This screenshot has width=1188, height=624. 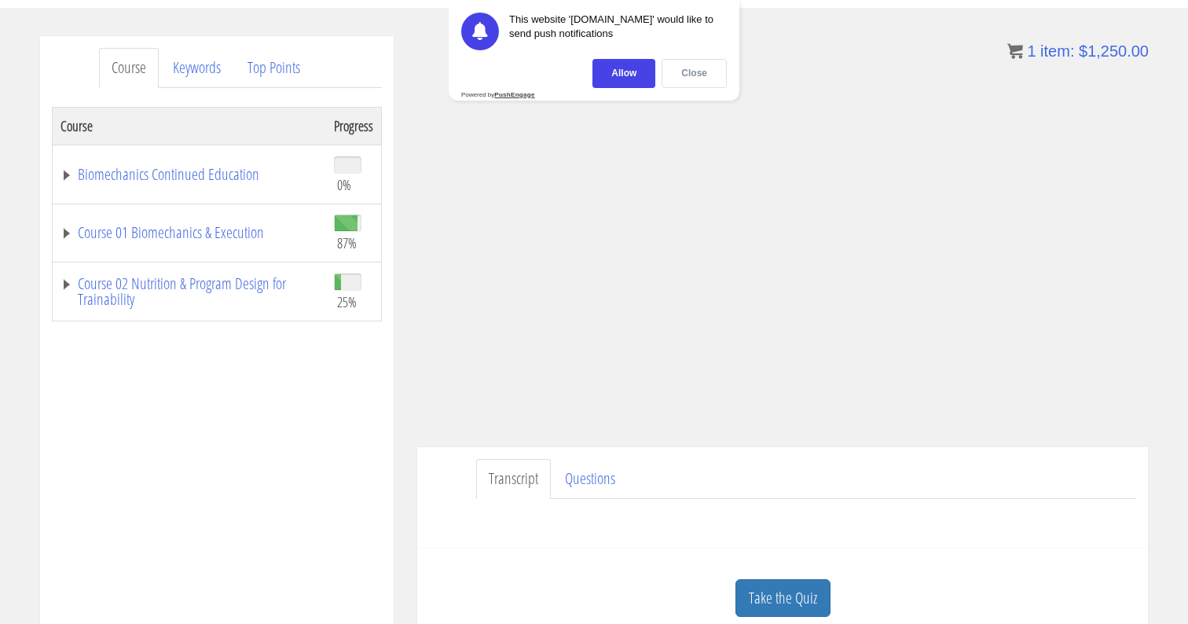 What do you see at coordinates (1015, 51) in the screenshot?
I see `img: icon11.png` at bounding box center [1015, 51].